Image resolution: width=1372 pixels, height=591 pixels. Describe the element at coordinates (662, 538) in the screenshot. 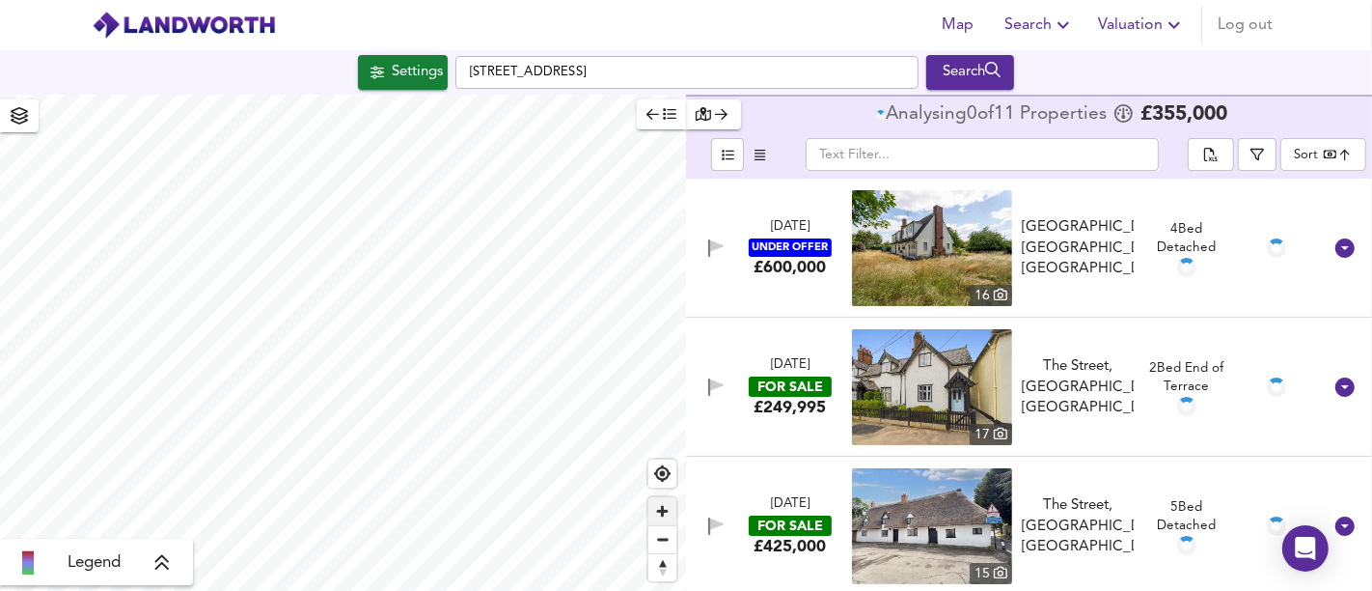

I see `button: Zoom out` at that location.